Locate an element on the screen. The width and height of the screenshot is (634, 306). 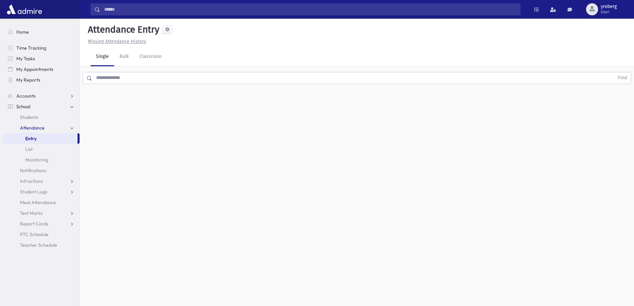
span: My Reports is located at coordinates (28, 80).